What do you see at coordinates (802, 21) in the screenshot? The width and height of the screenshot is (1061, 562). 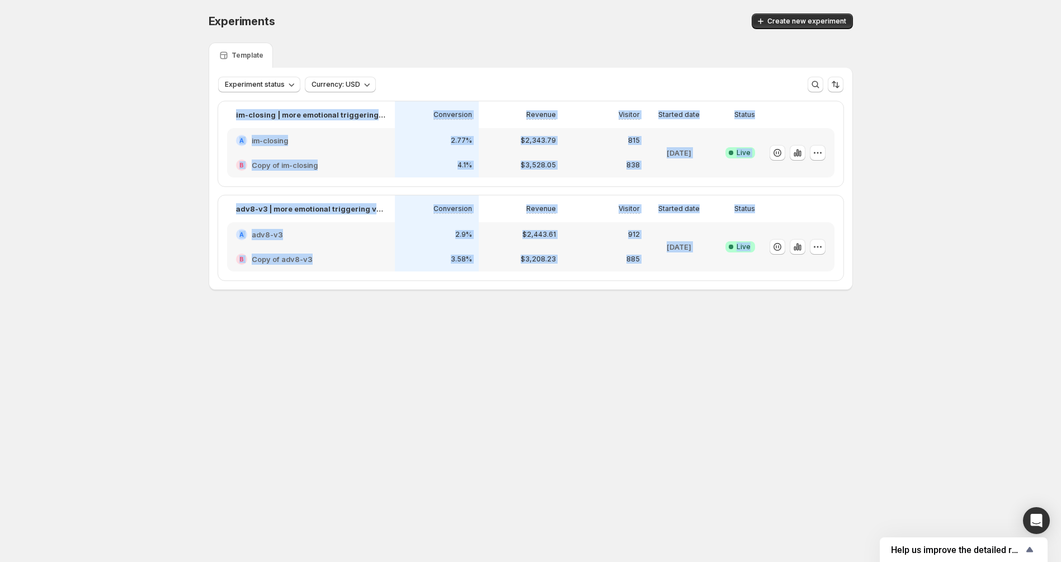 I see `button: Create new experiment` at bounding box center [802, 21].